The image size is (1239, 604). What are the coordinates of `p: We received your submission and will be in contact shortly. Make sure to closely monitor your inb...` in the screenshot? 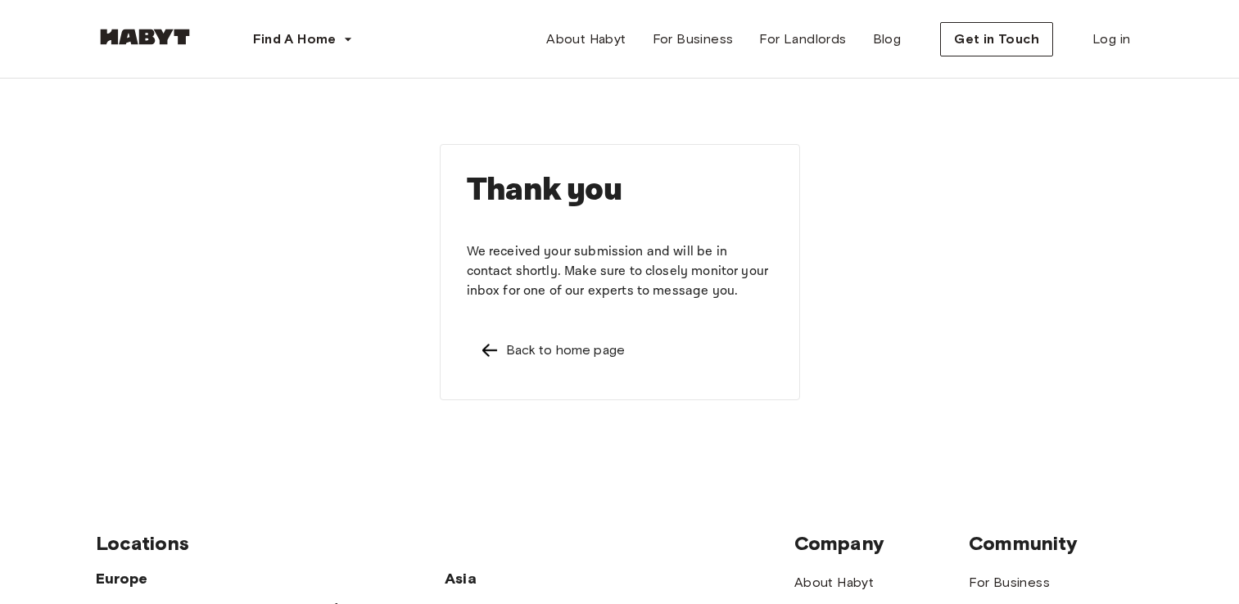 It's located at (620, 272).